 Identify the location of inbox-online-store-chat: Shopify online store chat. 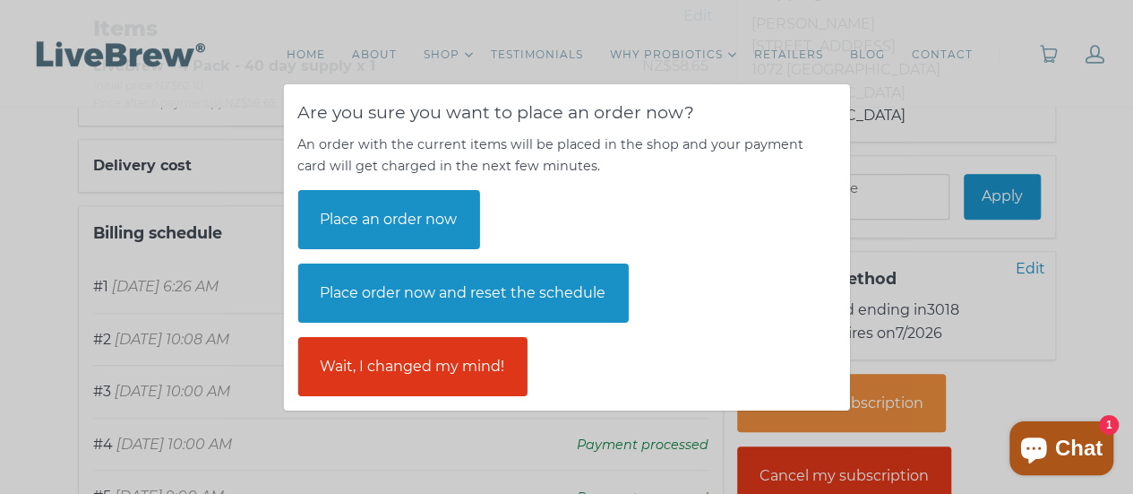
(1062, 450).